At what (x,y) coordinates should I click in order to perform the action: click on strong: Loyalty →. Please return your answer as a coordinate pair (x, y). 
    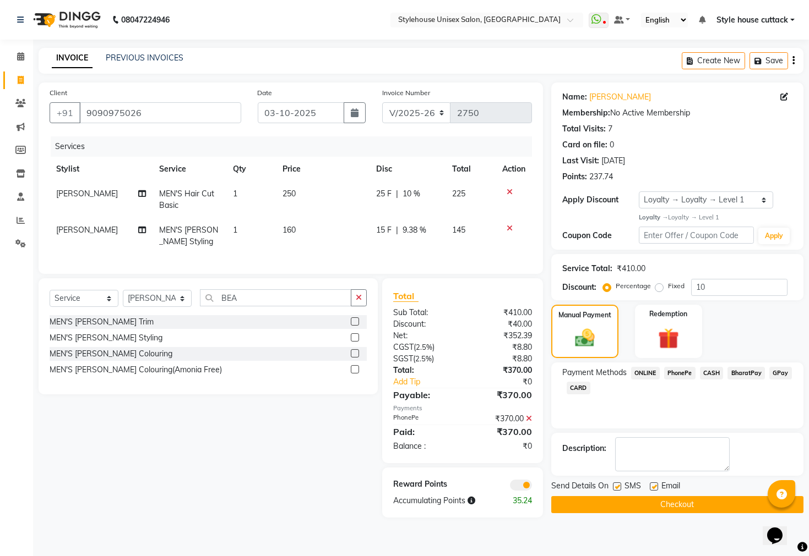
    Looking at the image, I should click on (653, 217).